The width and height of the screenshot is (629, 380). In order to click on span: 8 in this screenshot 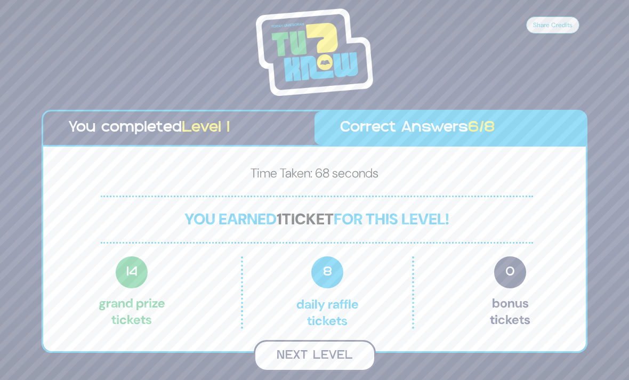, I will do `click(327, 272)`.